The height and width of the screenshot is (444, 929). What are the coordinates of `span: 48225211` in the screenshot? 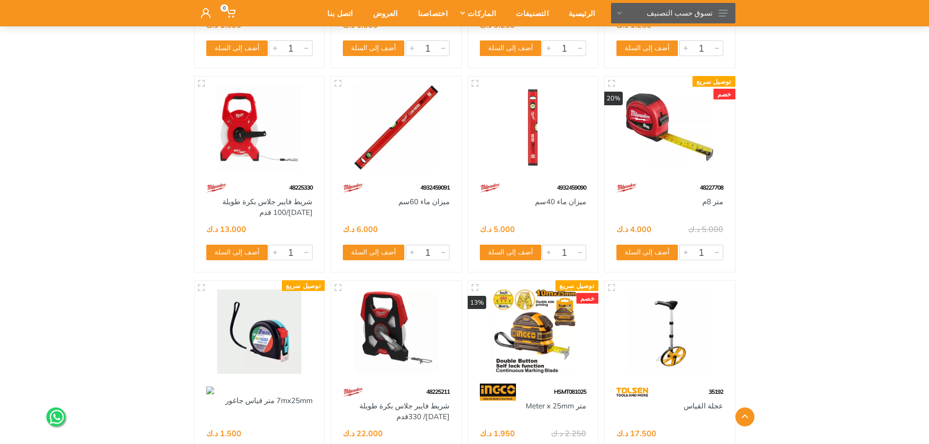 It's located at (438, 392).